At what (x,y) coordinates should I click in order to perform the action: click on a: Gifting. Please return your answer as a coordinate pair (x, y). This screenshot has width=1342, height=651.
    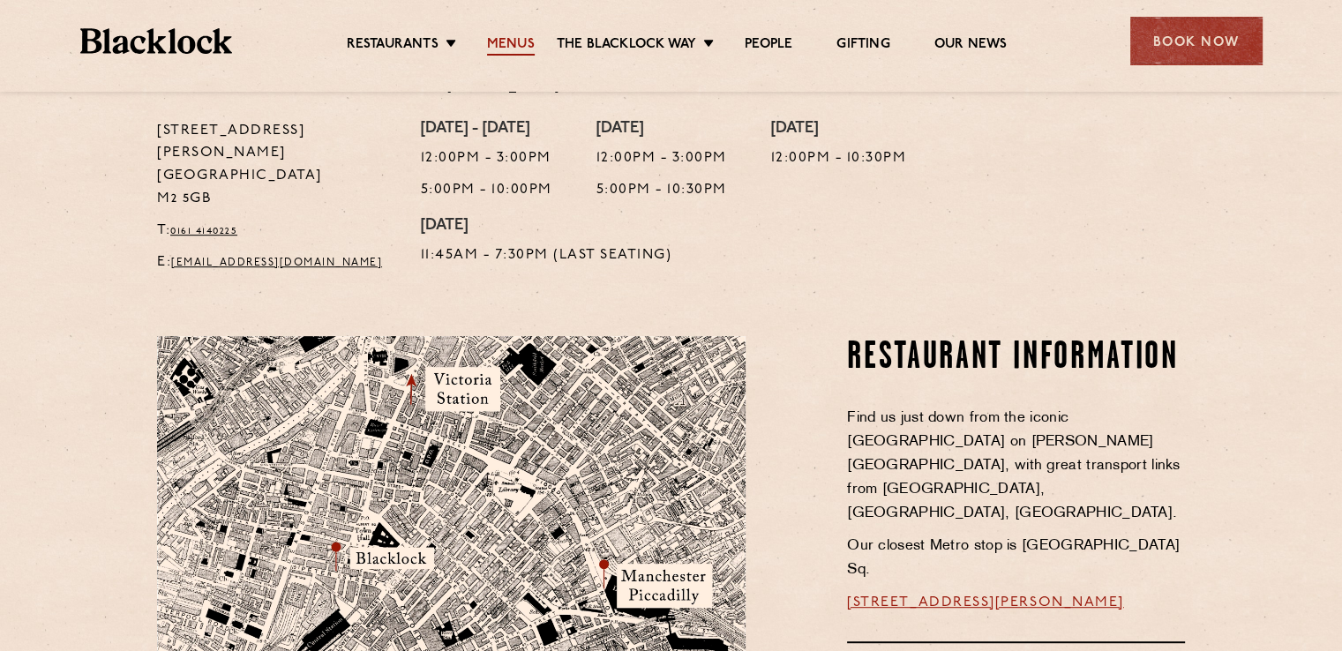
    Looking at the image, I should click on (863, 46).